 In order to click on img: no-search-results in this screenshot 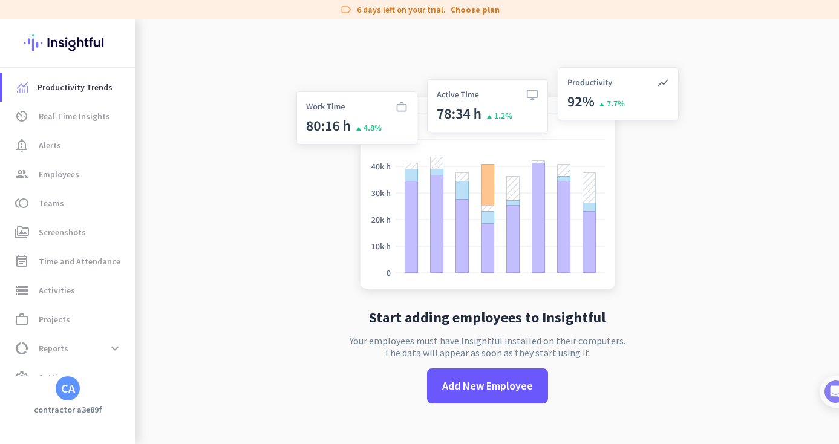, I will do `click(488, 180)`.